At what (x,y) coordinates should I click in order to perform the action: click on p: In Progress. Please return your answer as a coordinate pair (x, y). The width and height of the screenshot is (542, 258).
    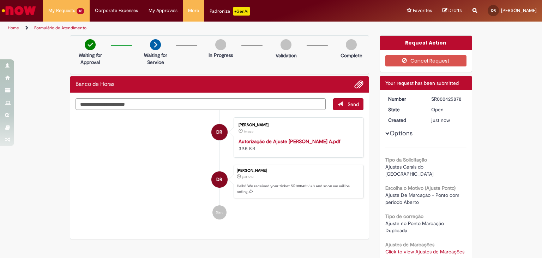
    Looking at the image, I should click on (221, 55).